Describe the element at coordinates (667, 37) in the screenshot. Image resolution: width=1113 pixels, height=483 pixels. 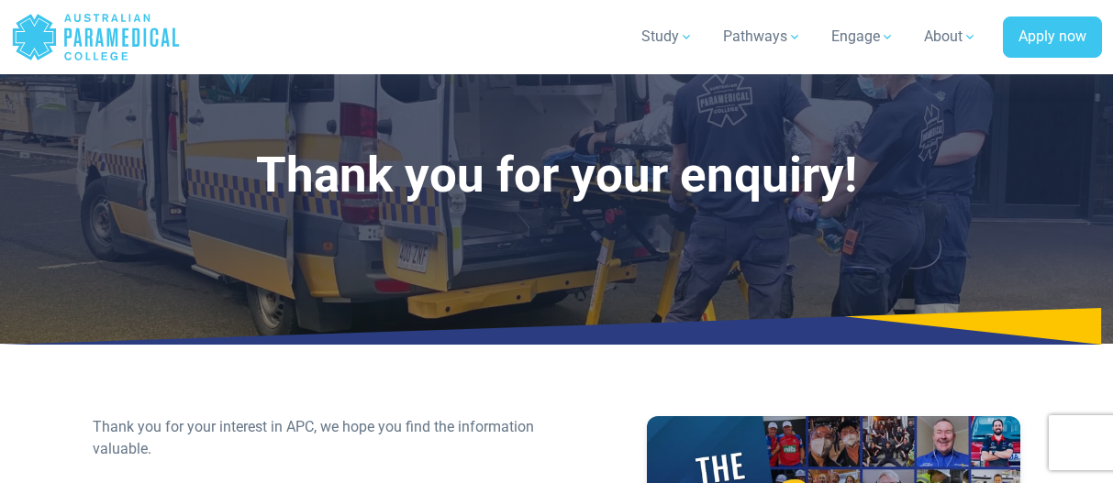
I see `a: Study` at that location.